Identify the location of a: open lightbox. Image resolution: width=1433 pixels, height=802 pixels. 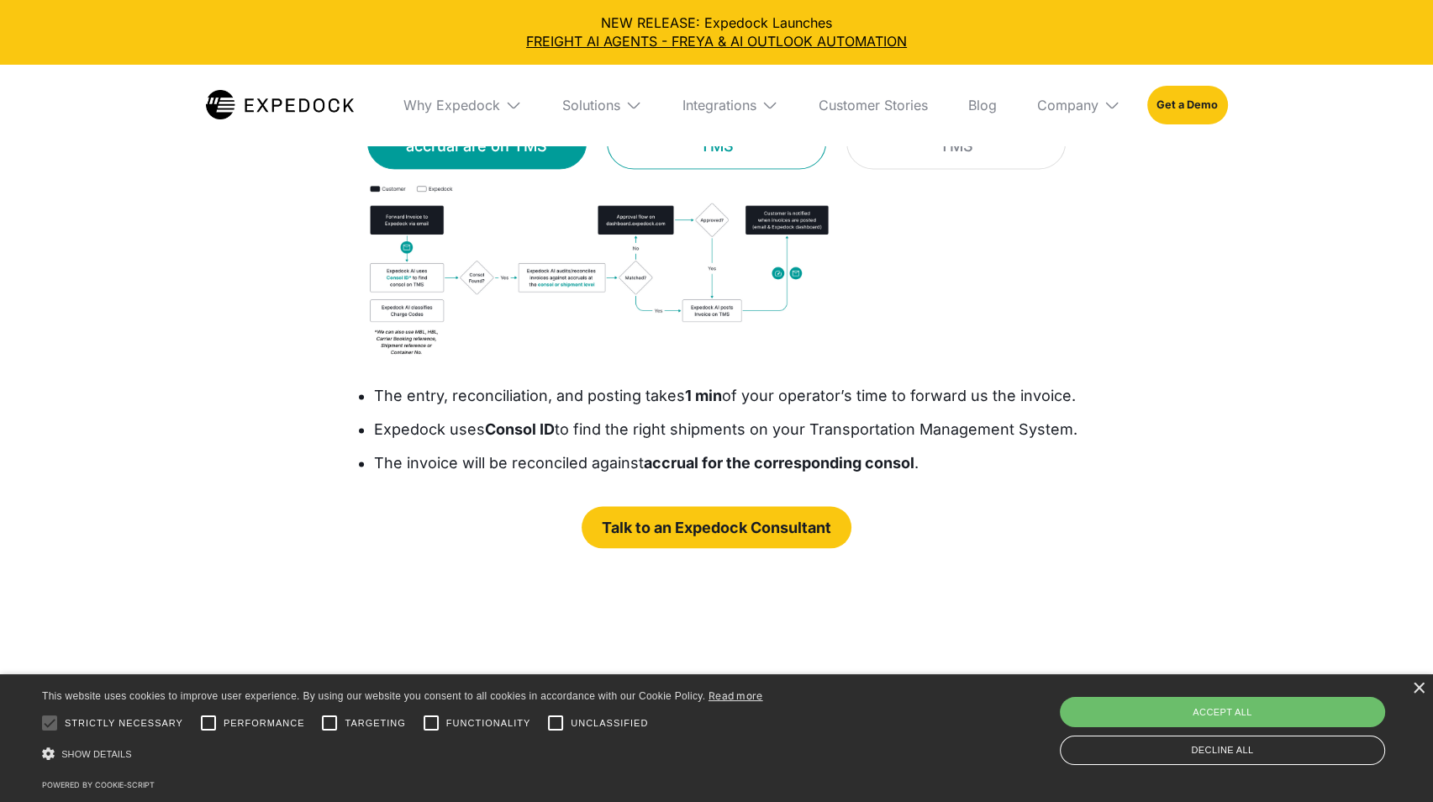
(599, 267).